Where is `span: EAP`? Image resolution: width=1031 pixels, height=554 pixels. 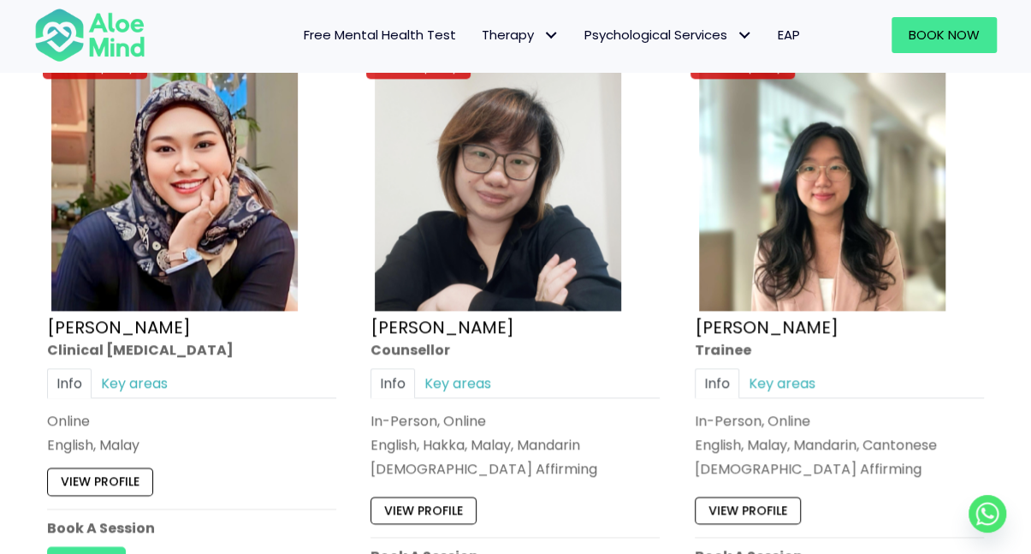
span: EAP is located at coordinates (789, 34).